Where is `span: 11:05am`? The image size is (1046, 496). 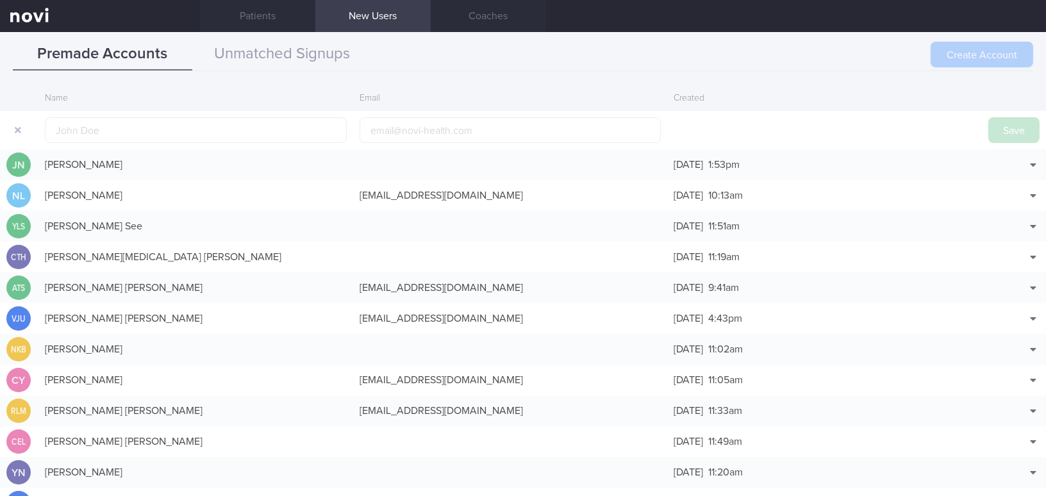 span: 11:05am is located at coordinates (725, 380).